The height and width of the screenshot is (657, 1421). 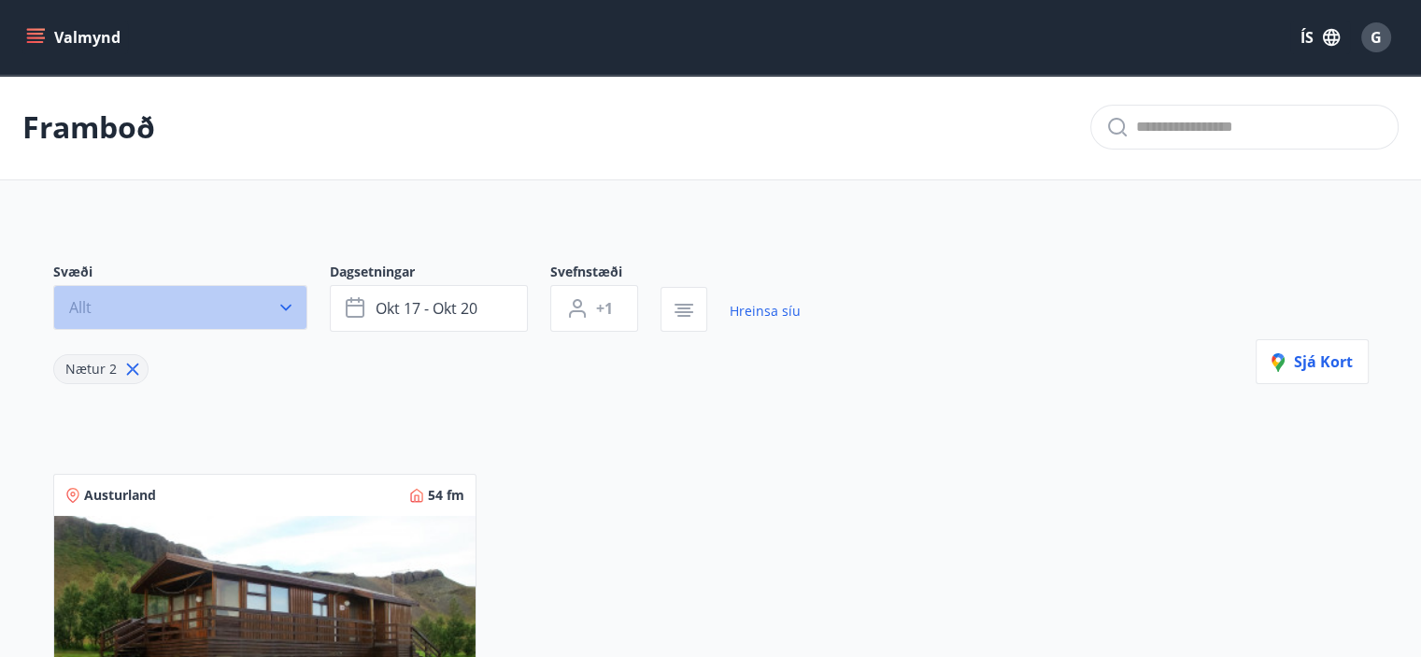 What do you see at coordinates (1312, 362) in the screenshot?
I see `button: Sjá kort` at bounding box center [1312, 362].